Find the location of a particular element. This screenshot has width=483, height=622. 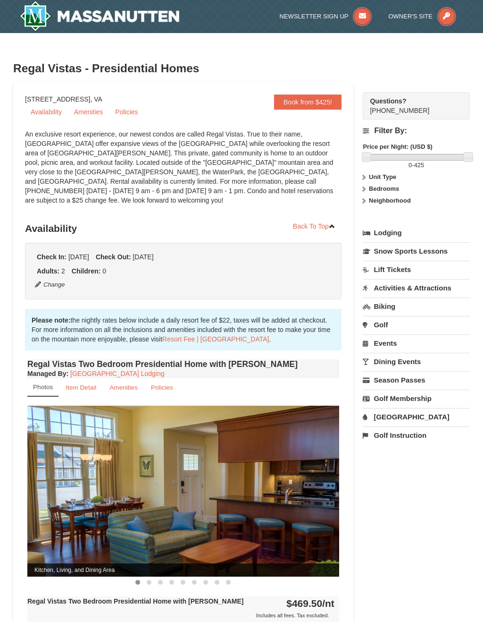

div: the nightly rates below include a daily resort fee of $22, taxes will be added at checkout. For m... is located at coordinates (183, 330).